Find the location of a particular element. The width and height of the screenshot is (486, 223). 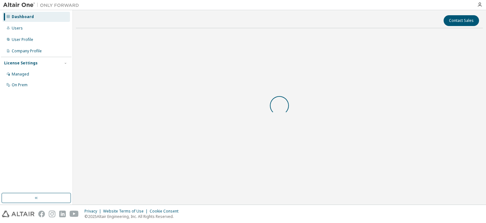

img: instagram.svg is located at coordinates (52, 213).